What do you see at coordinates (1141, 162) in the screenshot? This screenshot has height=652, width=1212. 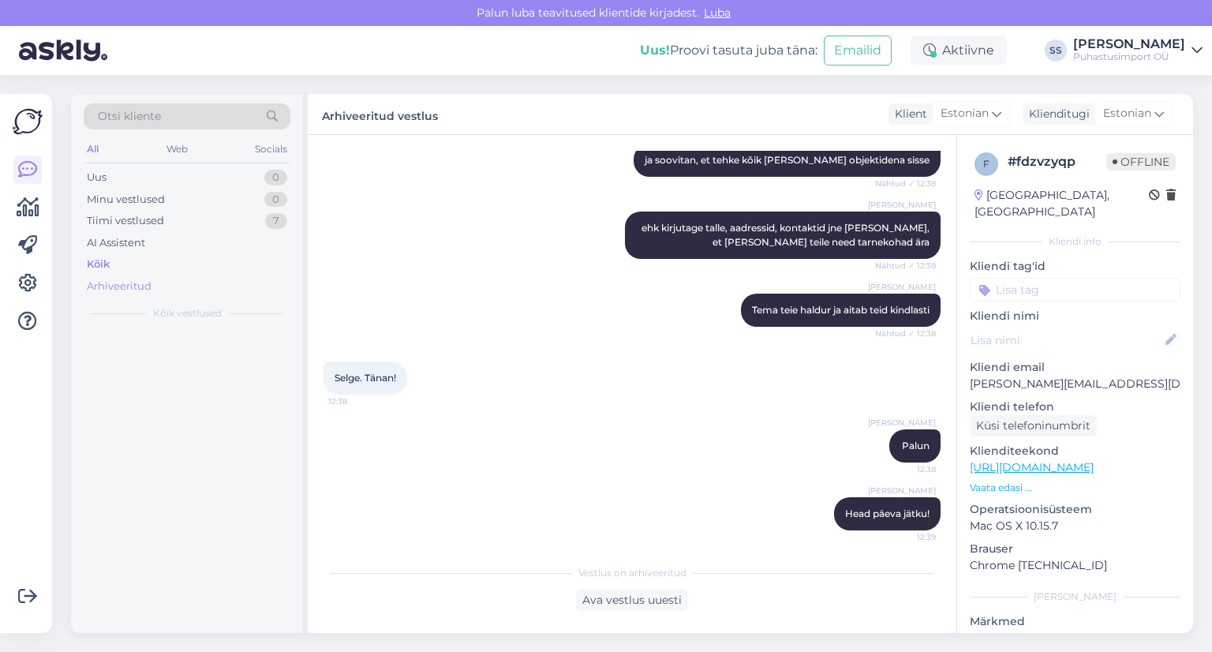 I see `span: Offline` at bounding box center [1141, 162].